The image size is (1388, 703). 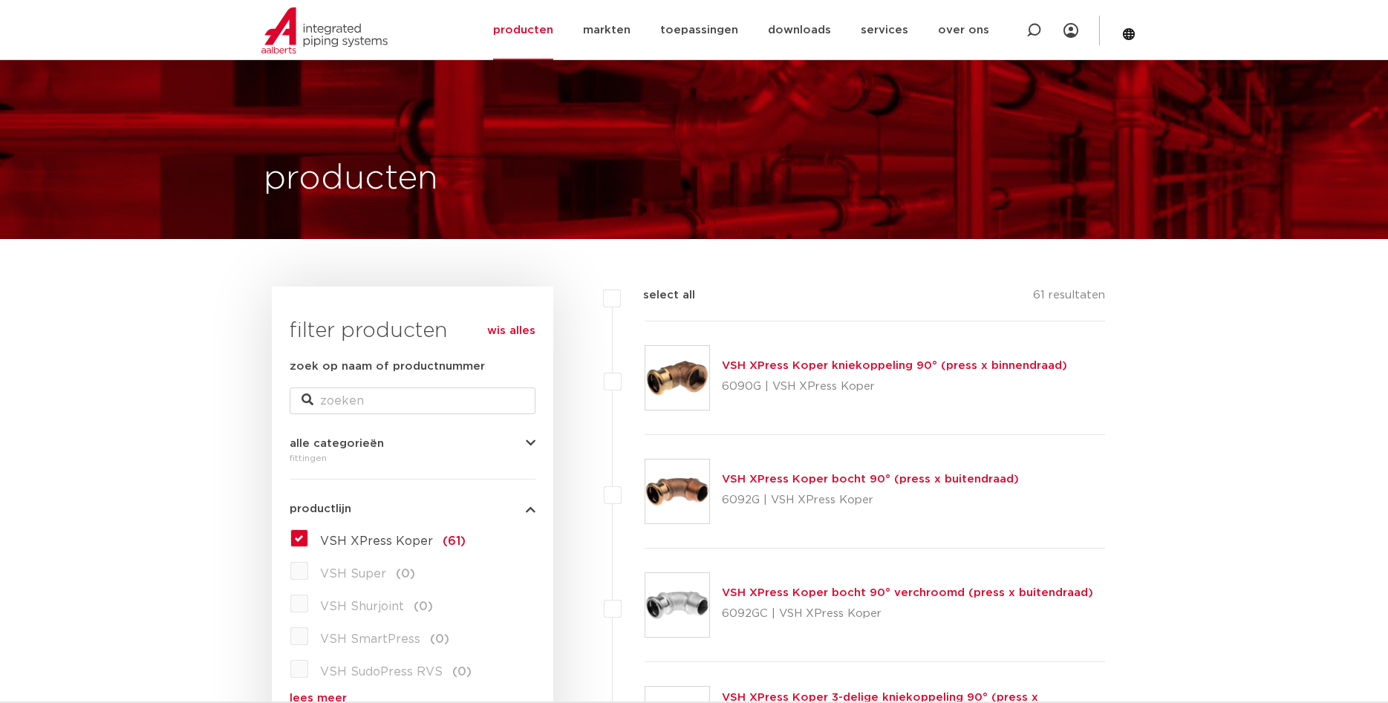 What do you see at coordinates (677, 378) in the screenshot?
I see `img: Thumbnail for VSH XPress Koper kniekoppeling 90° (press x binnendraad)` at bounding box center [677, 378].